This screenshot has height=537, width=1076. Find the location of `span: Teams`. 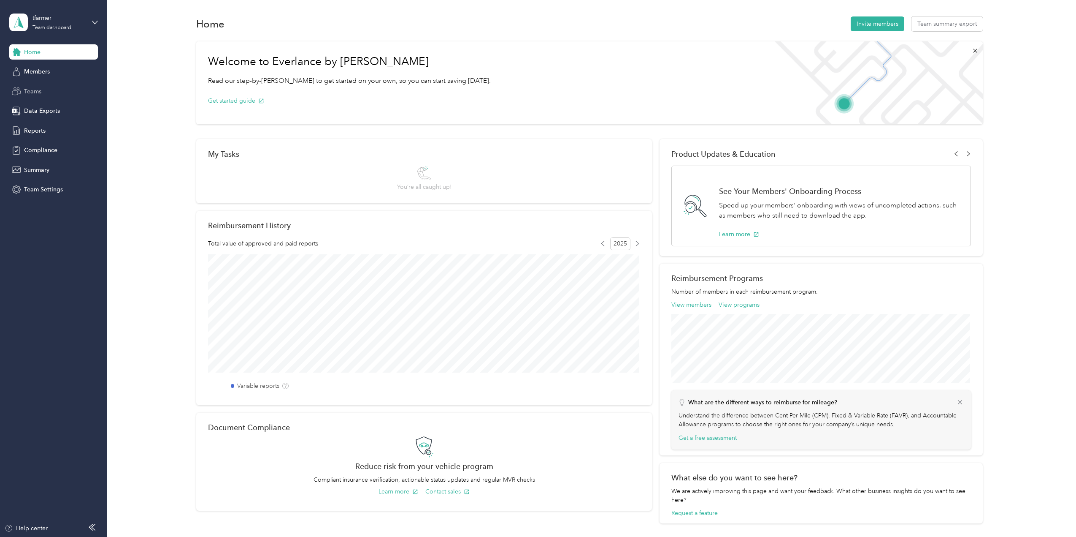

span: Teams is located at coordinates (33, 91).